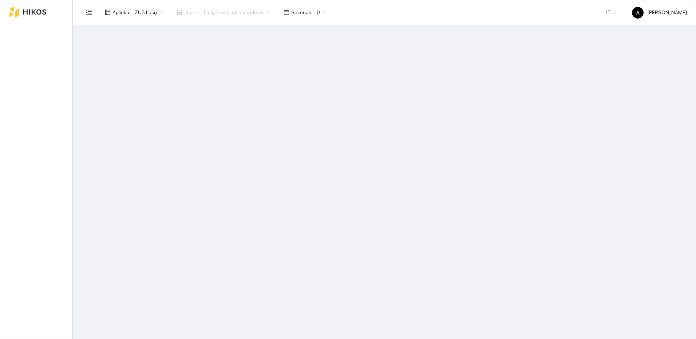 The height and width of the screenshot is (339, 696). Describe the element at coordinates (612, 12) in the screenshot. I see `span: LT` at that location.